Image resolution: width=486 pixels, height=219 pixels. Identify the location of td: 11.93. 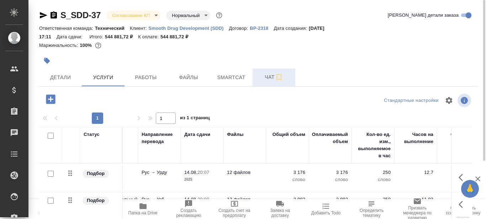
(415, 205).